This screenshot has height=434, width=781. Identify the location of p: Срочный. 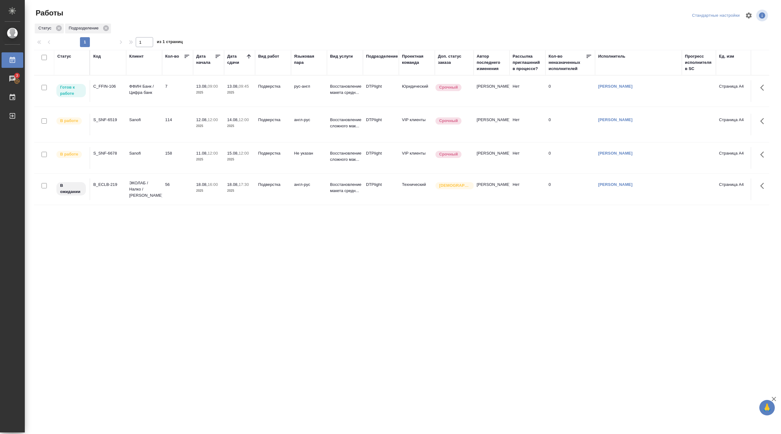
(448, 87).